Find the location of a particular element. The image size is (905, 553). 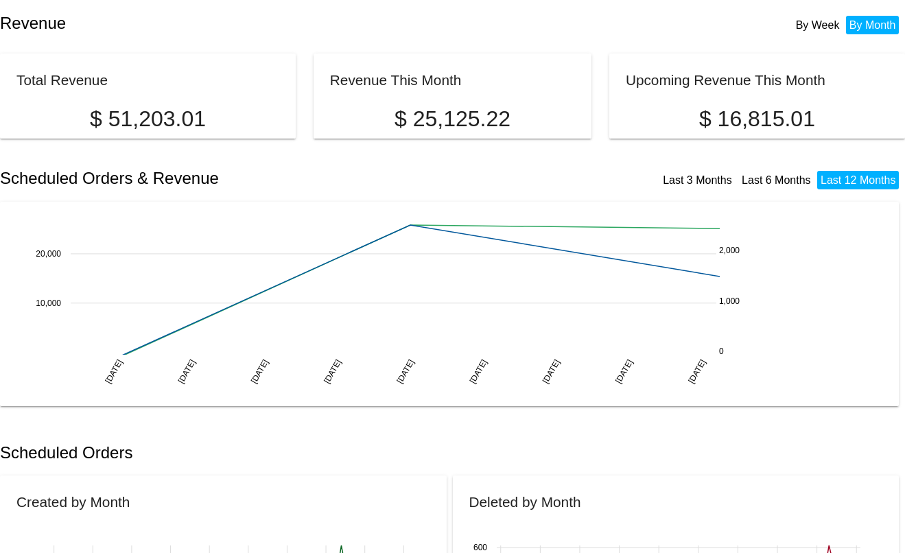

text: 0 is located at coordinates (721, 351).